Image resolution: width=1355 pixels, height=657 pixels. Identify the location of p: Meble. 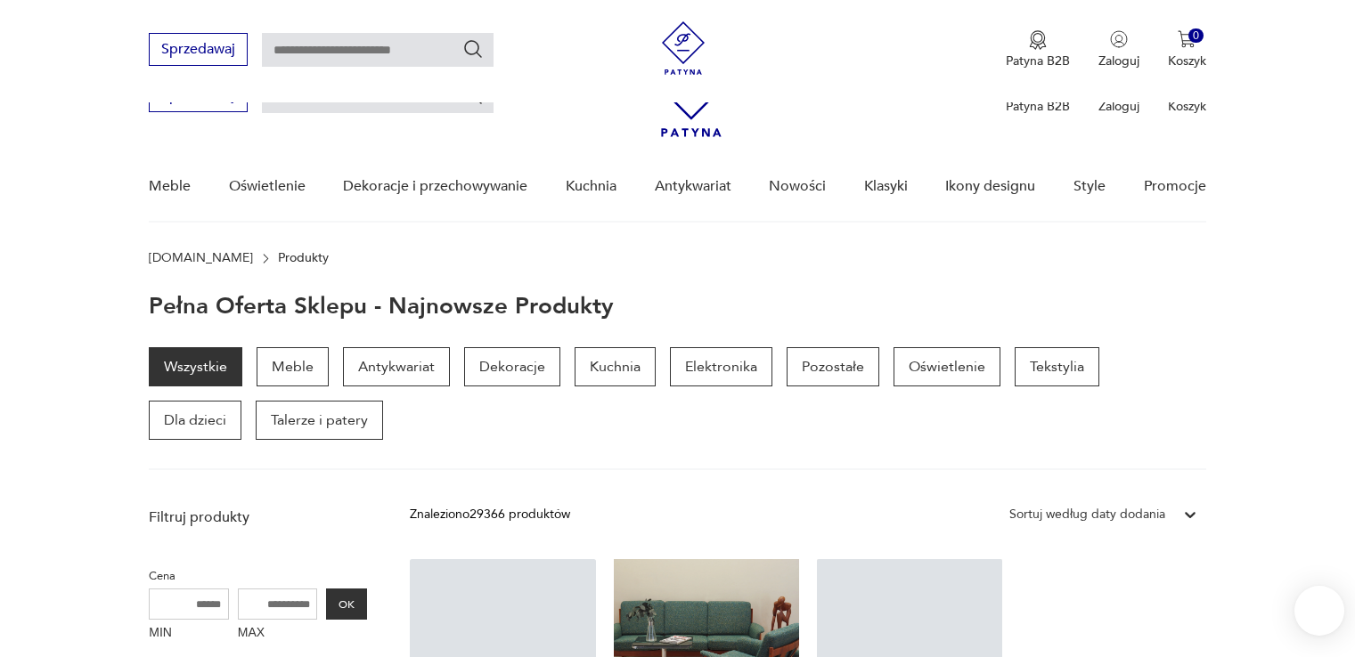
(292, 367).